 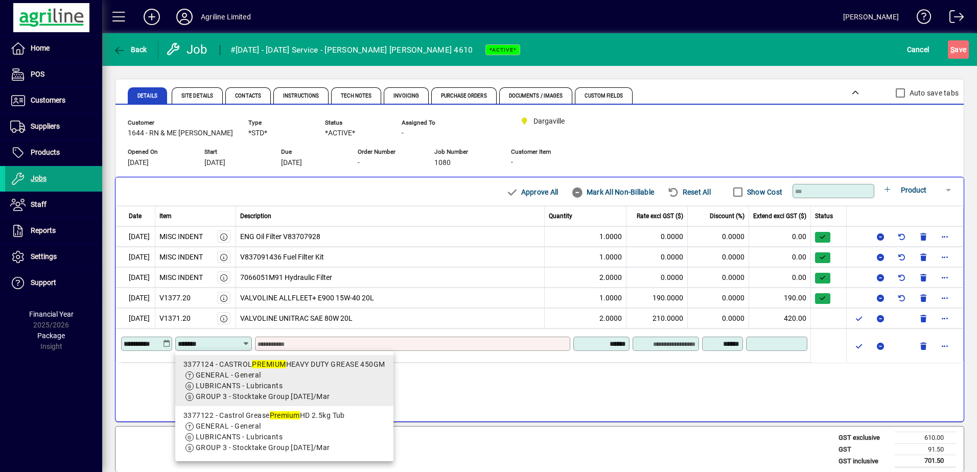 I want to click on span: Date, so click(x=135, y=216).